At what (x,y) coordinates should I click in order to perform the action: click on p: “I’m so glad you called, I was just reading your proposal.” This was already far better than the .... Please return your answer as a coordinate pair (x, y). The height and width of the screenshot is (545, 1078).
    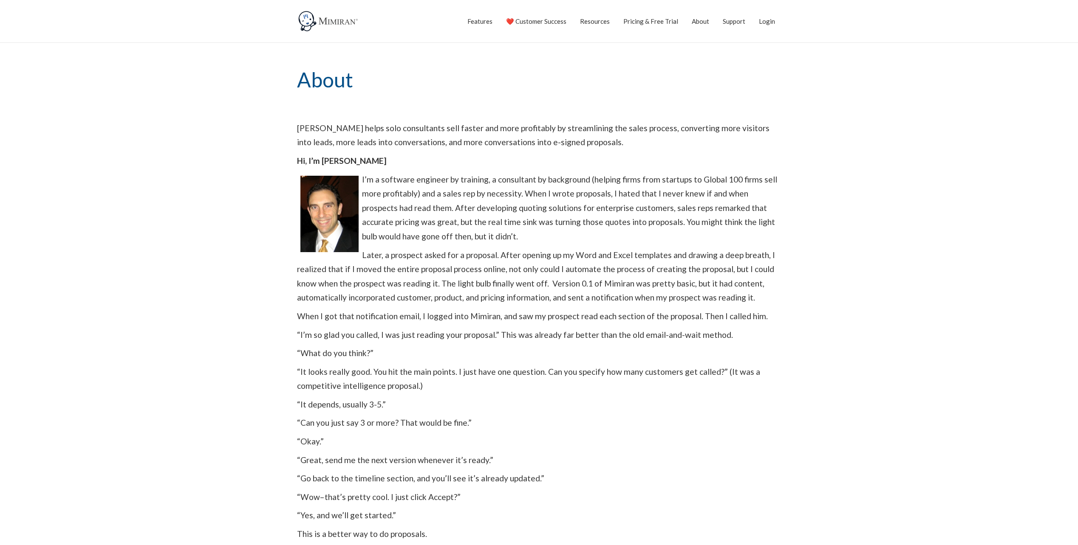
    Looking at the image, I should click on (539, 335).